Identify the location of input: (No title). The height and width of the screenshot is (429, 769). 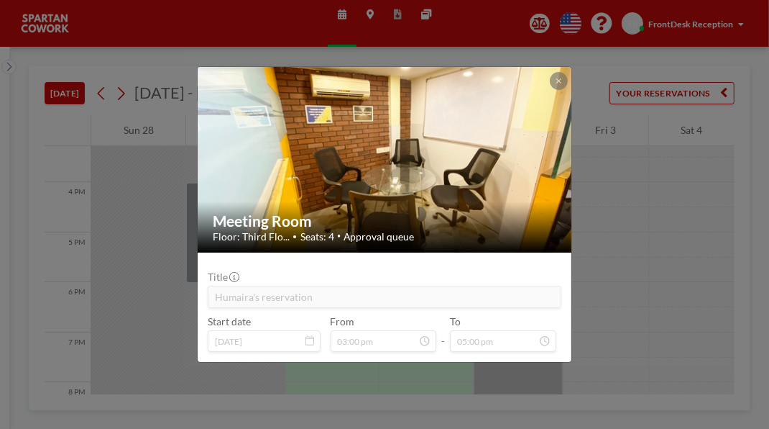
(385, 297).